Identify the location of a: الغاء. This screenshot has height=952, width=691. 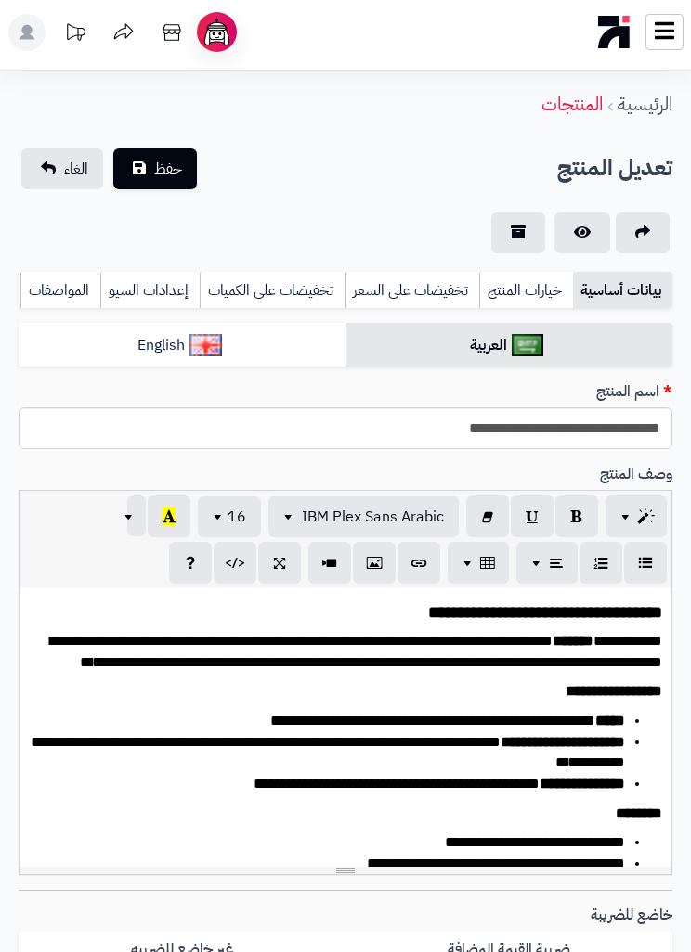
(62, 169).